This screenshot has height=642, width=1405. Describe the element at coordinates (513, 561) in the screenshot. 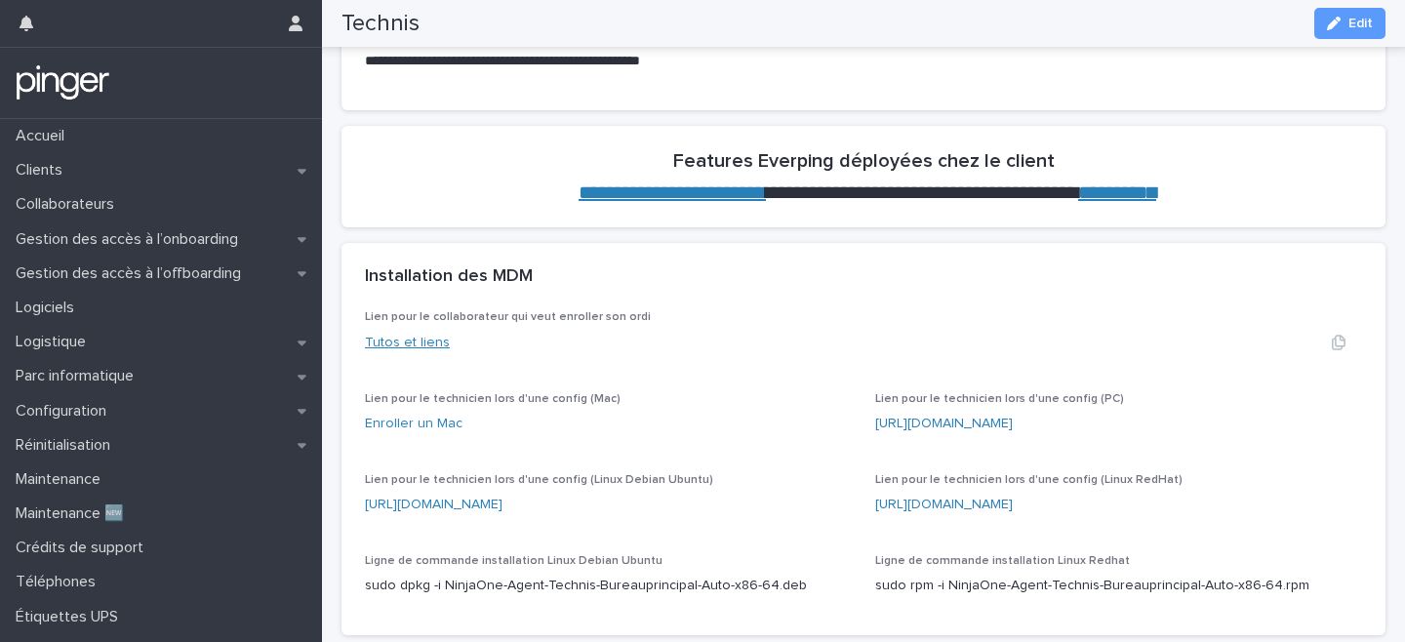

I see `span: Ligne de commande installation Linux Debian Ubuntu` at that location.